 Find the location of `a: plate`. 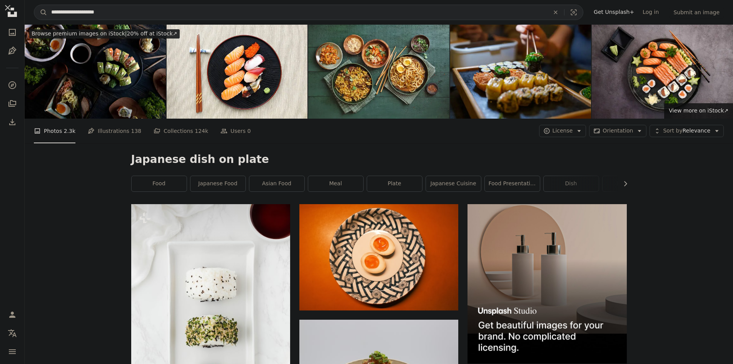

a: plate is located at coordinates (394, 184).